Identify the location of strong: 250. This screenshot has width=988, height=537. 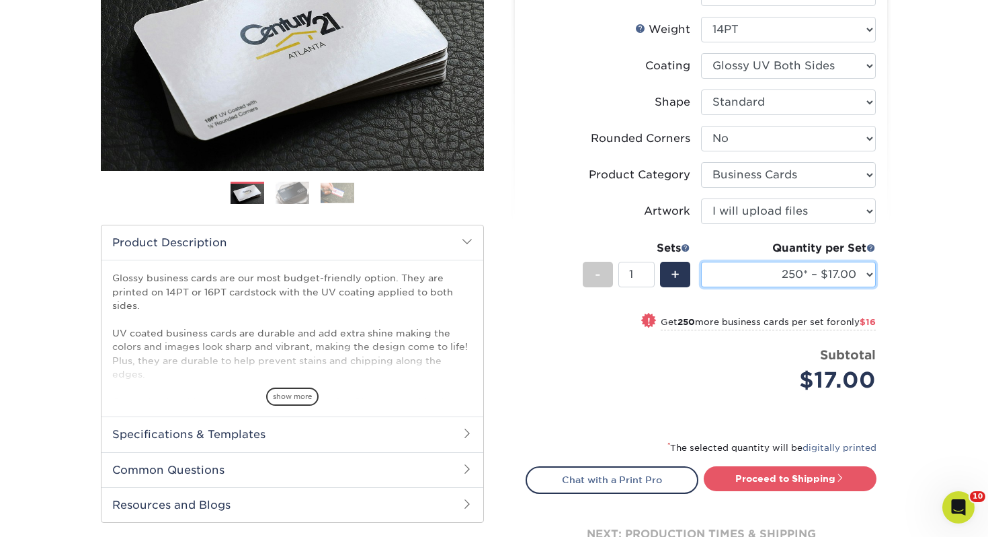
(687, 321).